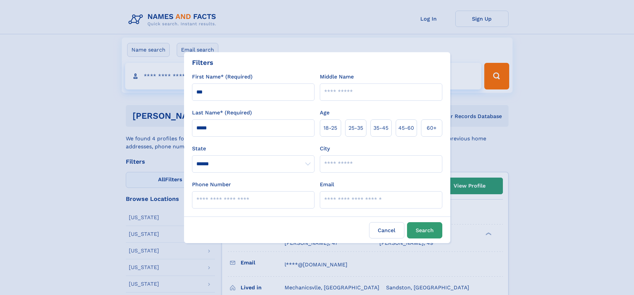 Image resolution: width=634 pixels, height=295 pixels. Describe the element at coordinates (330, 128) in the screenshot. I see `span: 18‑25` at that location.